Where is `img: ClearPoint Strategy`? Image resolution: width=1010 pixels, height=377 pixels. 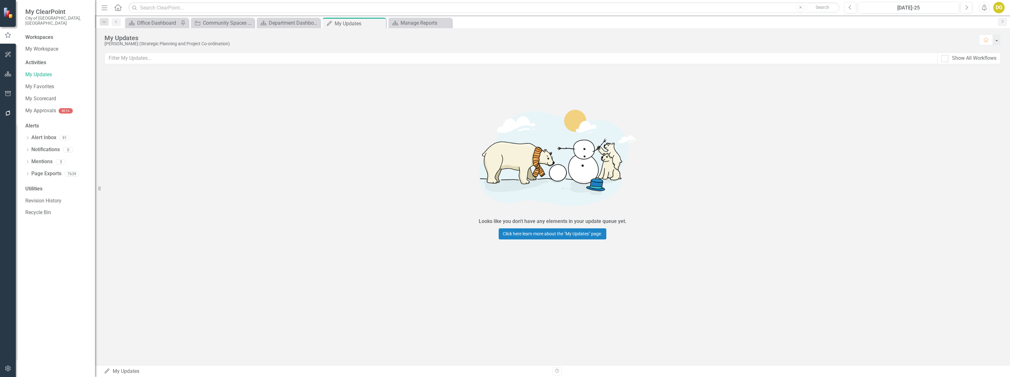 img: ClearPoint Strategy is located at coordinates (9, 12).